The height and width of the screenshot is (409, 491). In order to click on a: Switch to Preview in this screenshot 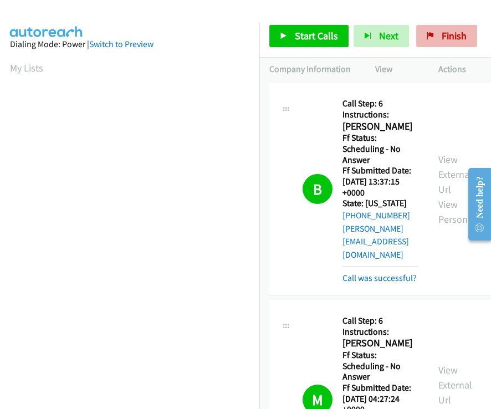, I will do `click(121, 44)`.